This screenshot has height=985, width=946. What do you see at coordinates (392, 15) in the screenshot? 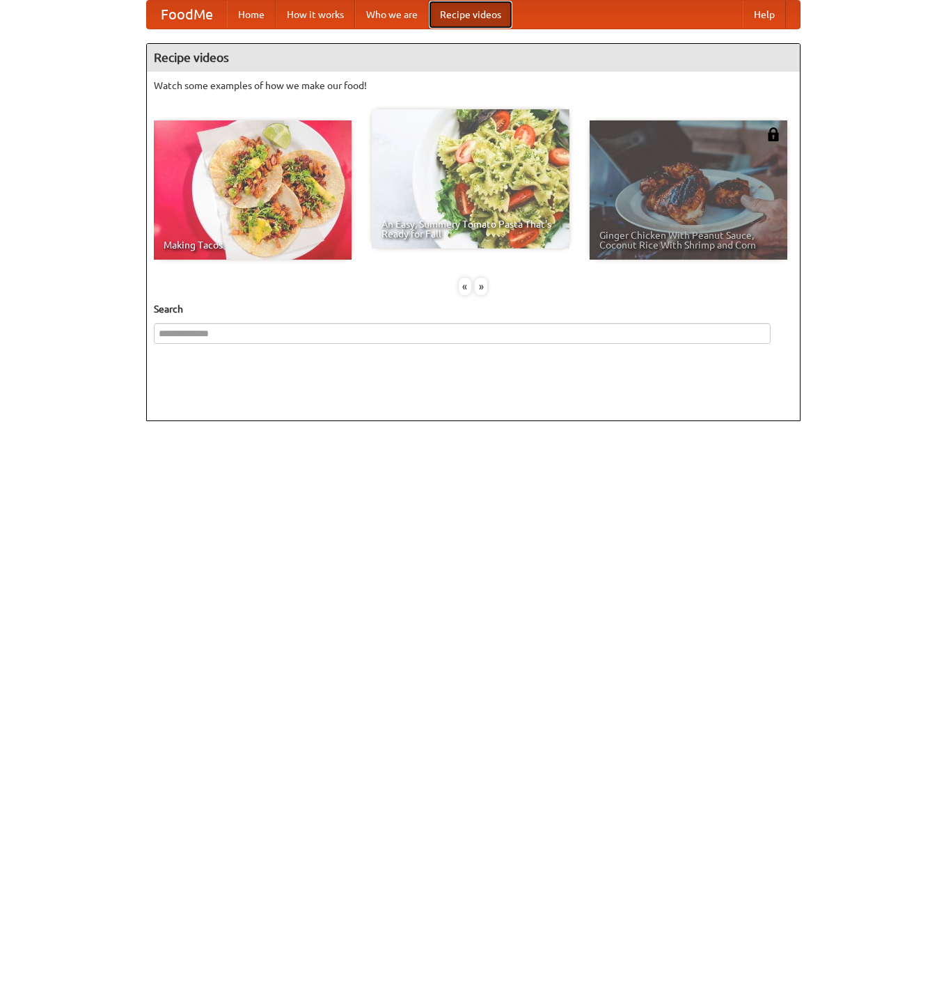
I see `a: Who we are` at bounding box center [392, 15].